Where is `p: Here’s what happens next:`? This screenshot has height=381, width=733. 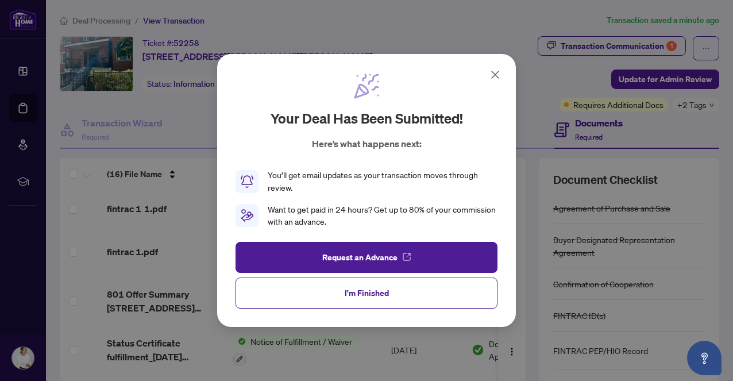 p: Here’s what happens next: is located at coordinates (366, 144).